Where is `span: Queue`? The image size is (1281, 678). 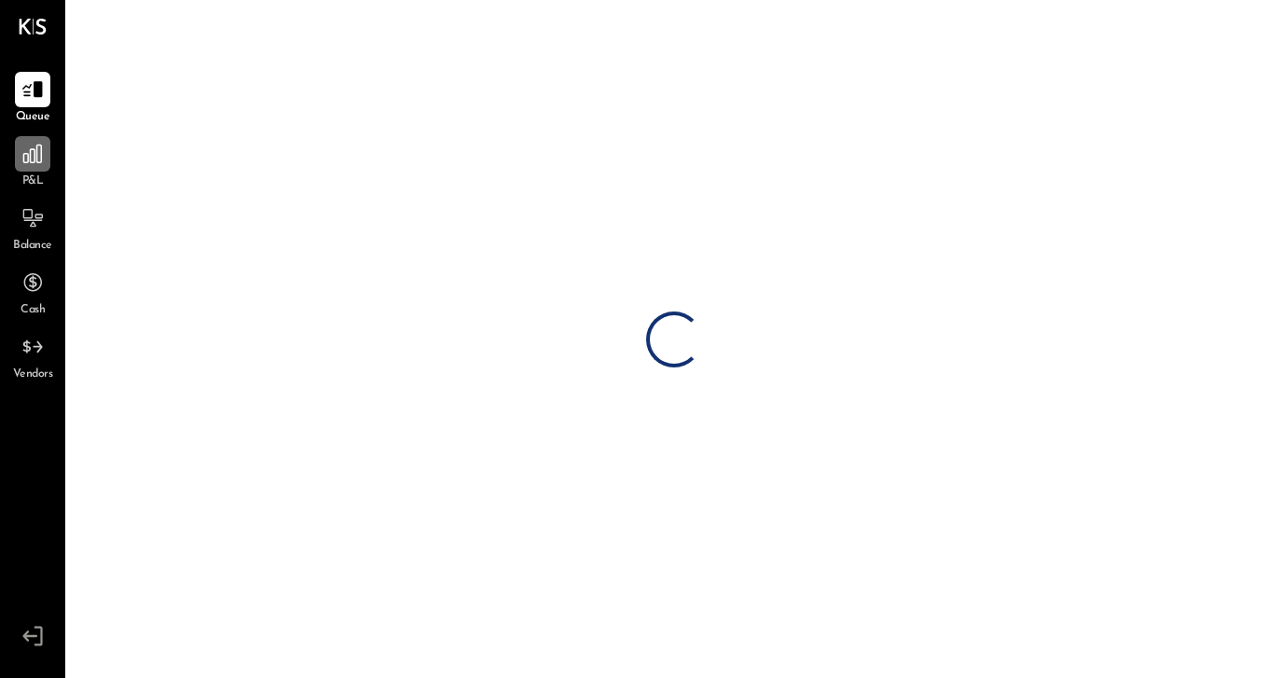 span: Queue is located at coordinates (33, 118).